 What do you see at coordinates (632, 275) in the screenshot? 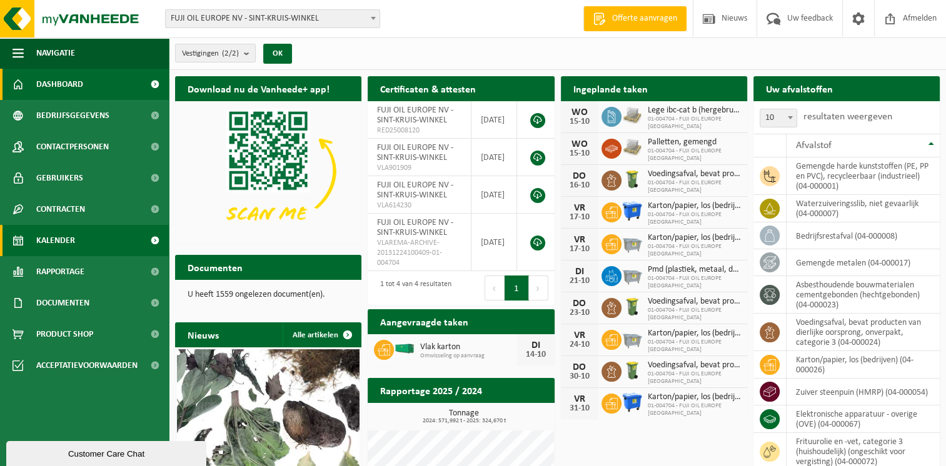
I see `img: WB-2500-GAL-GY-04` at bounding box center [632, 275].